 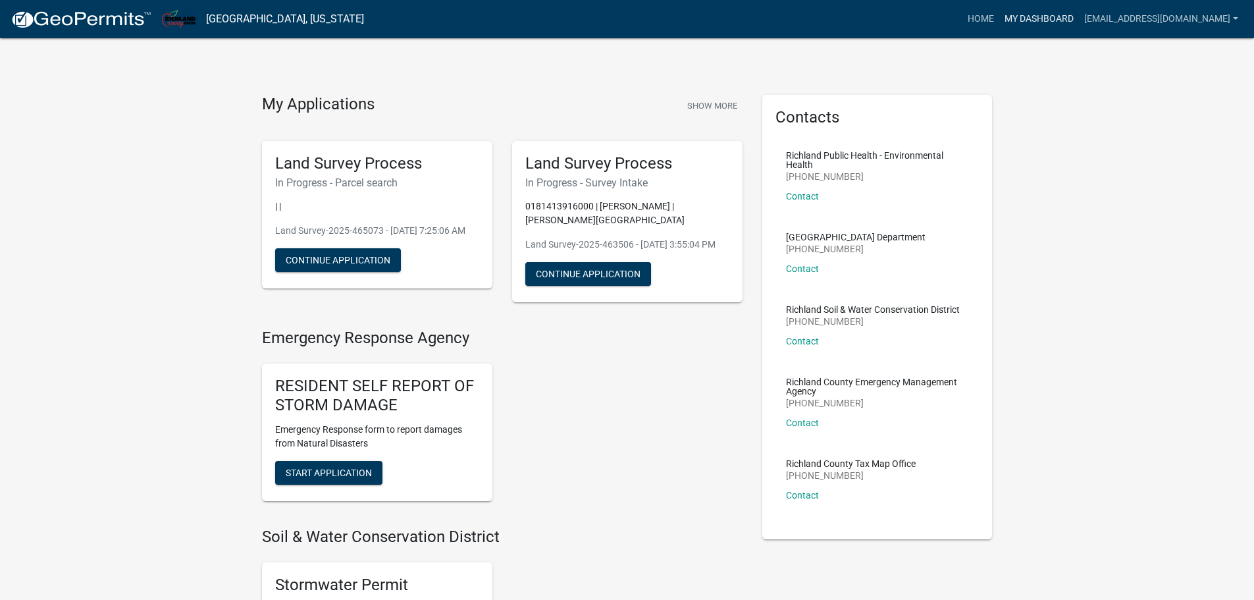 I want to click on p: Richland Public Health - Environmental Health, so click(x=878, y=160).